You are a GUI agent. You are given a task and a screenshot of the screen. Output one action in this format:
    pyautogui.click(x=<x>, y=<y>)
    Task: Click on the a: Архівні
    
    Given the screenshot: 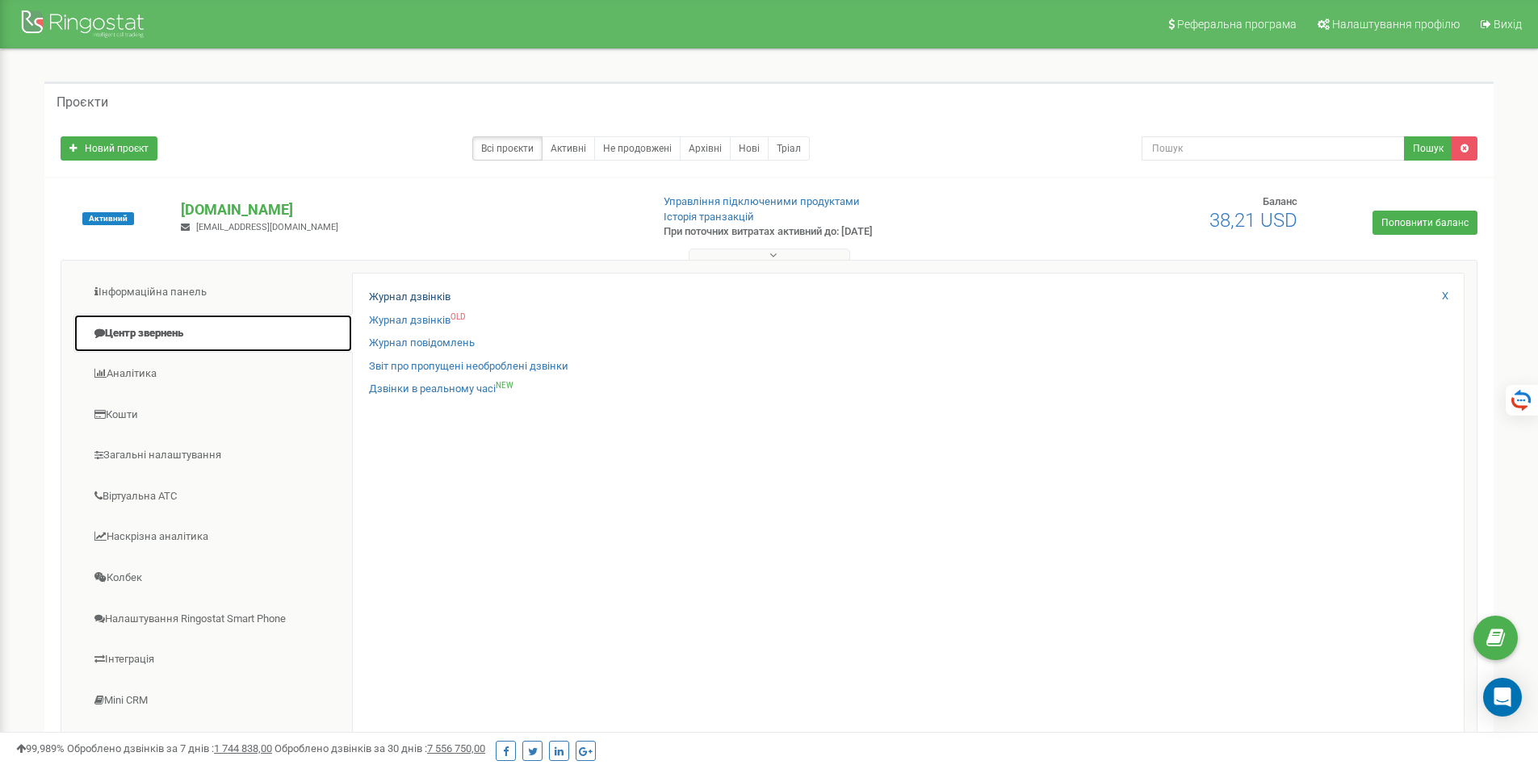 What is the action you would take?
    pyautogui.click(x=705, y=149)
    